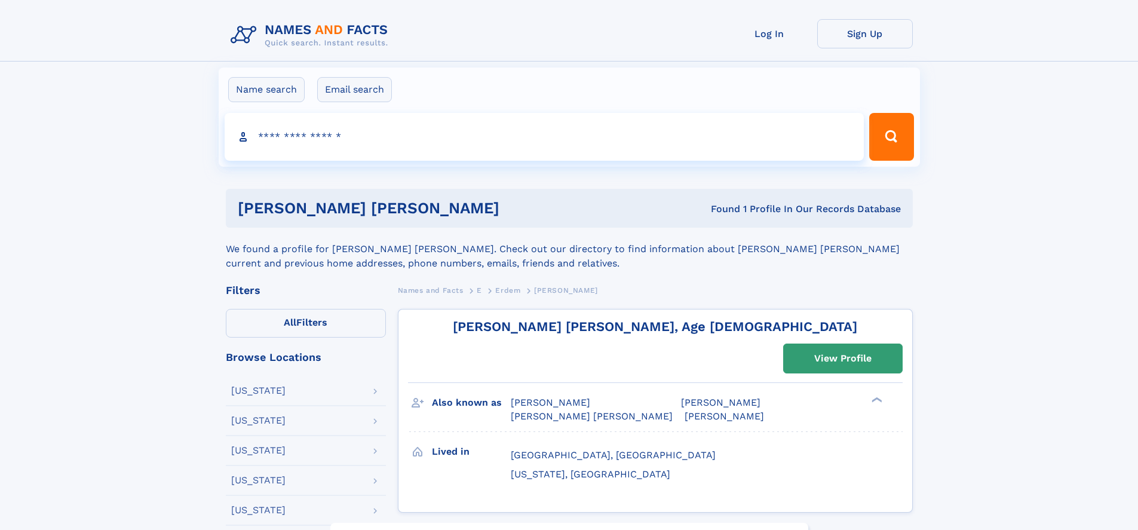 The image size is (1138, 530). What do you see at coordinates (544, 137) in the screenshot?
I see `input: search input` at bounding box center [544, 137].